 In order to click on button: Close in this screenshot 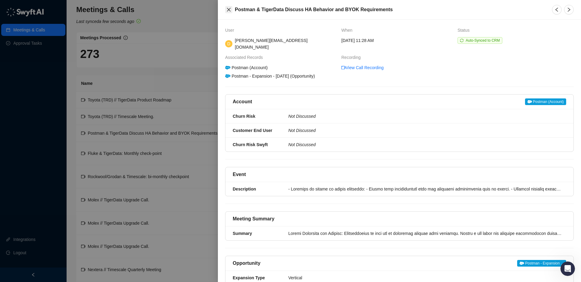, I will do `click(229, 10)`.